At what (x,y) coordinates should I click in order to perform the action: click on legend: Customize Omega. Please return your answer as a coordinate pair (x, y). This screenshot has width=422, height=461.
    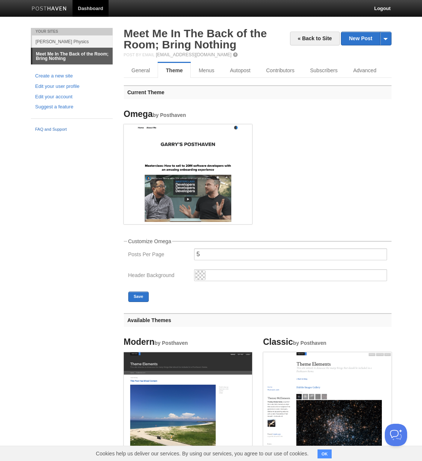
    Looking at the image, I should click on (150, 241).